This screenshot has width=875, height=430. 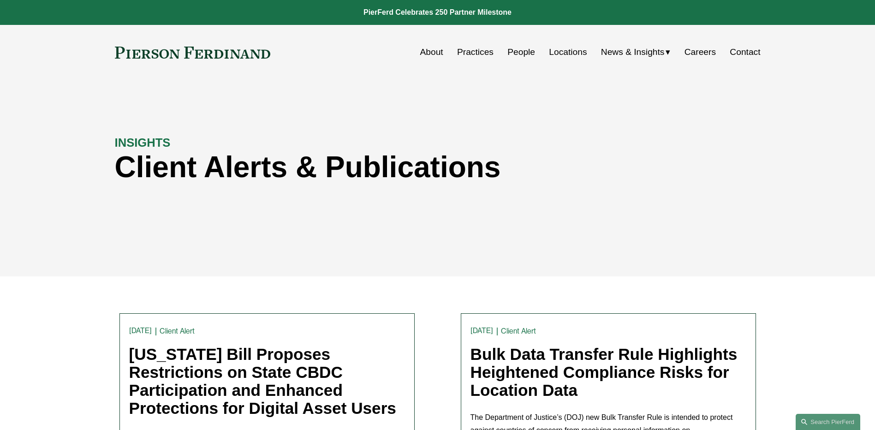 I want to click on a: Locations, so click(x=568, y=52).